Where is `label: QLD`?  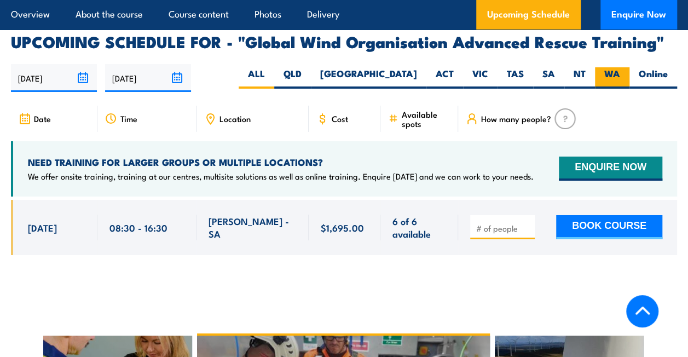
label: QLD is located at coordinates (292, 78).